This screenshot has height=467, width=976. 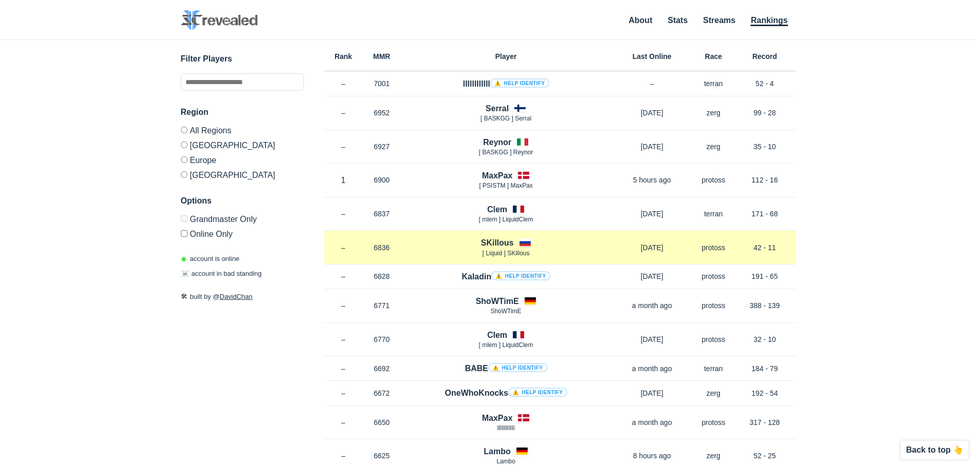 What do you see at coordinates (382, 147) in the screenshot?
I see `p: 6927` at bounding box center [382, 147].